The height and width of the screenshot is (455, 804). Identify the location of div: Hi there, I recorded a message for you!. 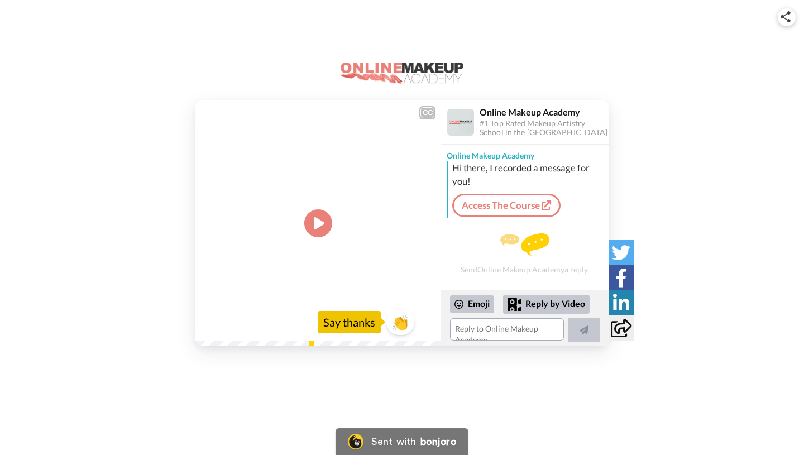
(529, 175).